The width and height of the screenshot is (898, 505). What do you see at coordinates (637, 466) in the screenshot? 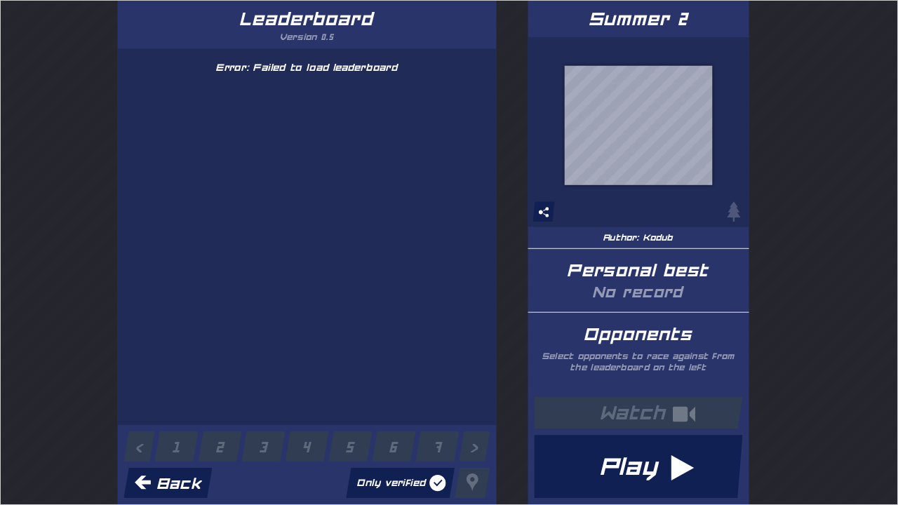
I see `button: Play` at bounding box center [637, 466].